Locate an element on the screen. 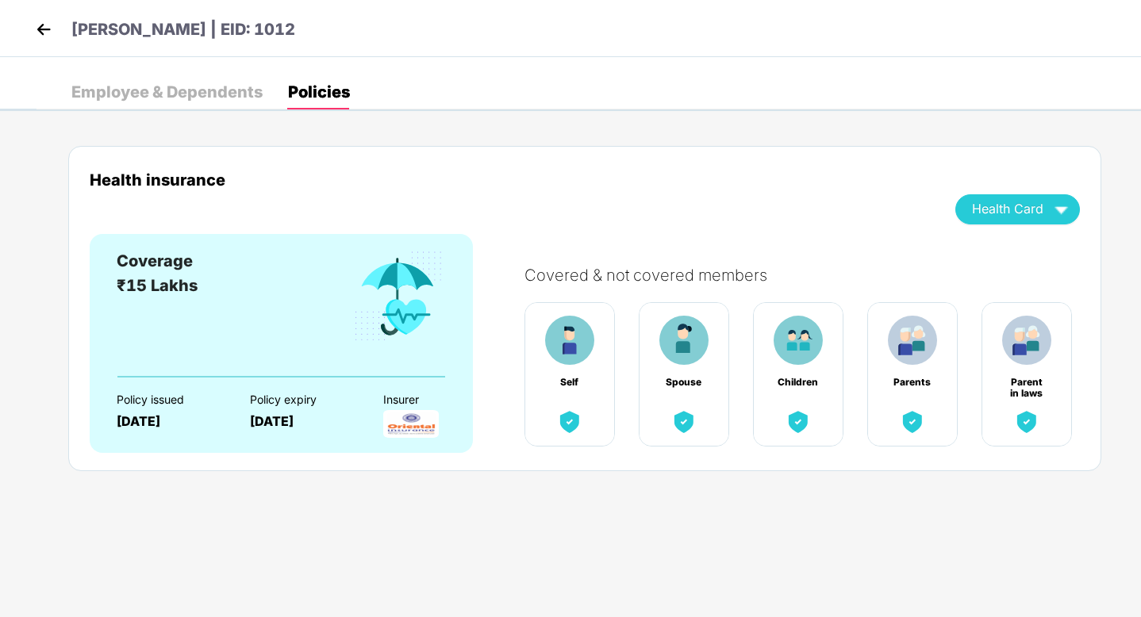  span: Health Card is located at coordinates (1007, 209).